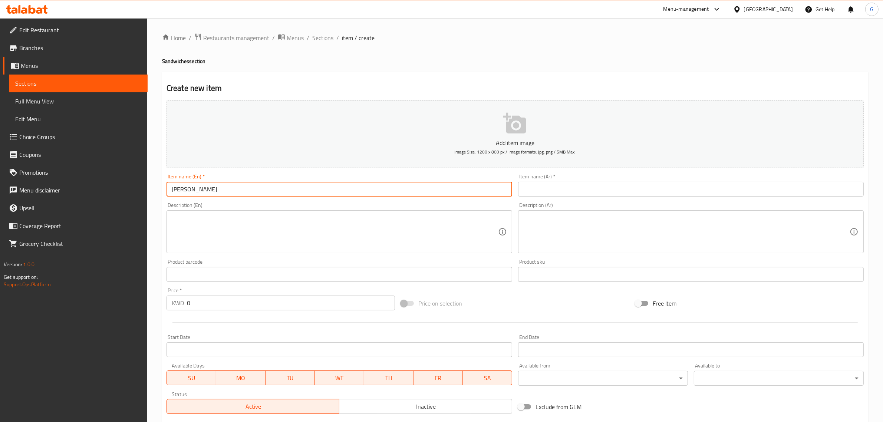  Describe the element at coordinates (253, 407) in the screenshot. I see `button: Active` at that location.